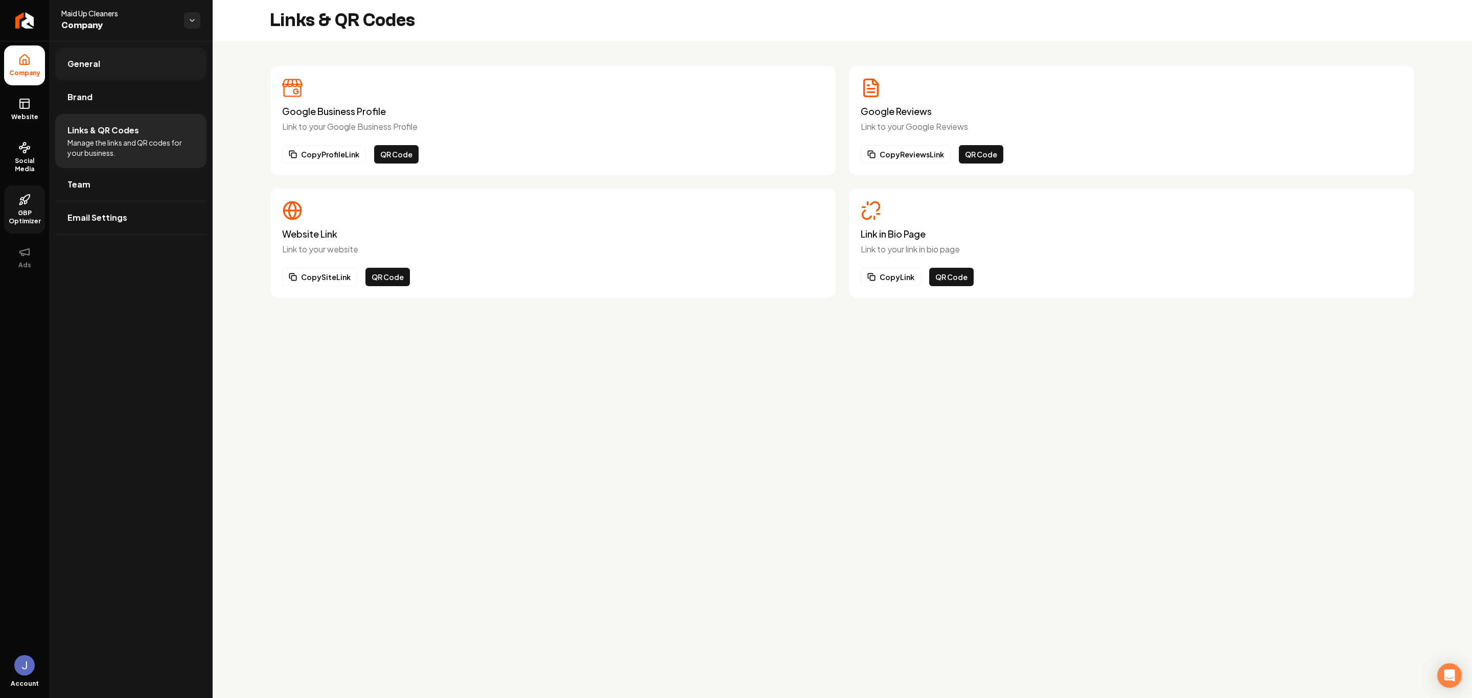 Image resolution: width=1472 pixels, height=698 pixels. Describe the element at coordinates (80, 97) in the screenshot. I see `span: Brand` at that location.